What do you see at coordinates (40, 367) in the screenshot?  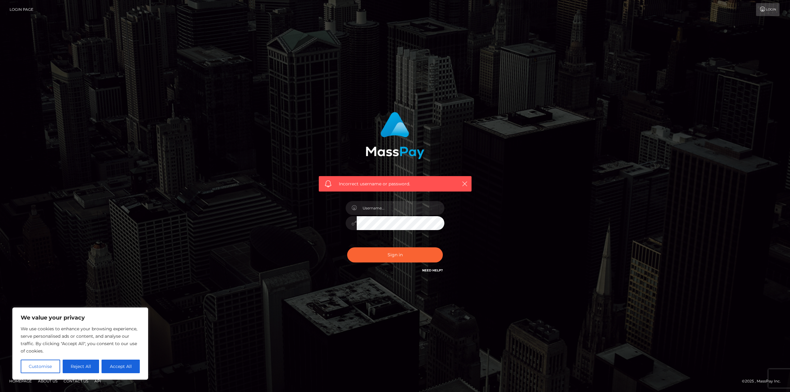 I see `button: Customise` at bounding box center [40, 367].